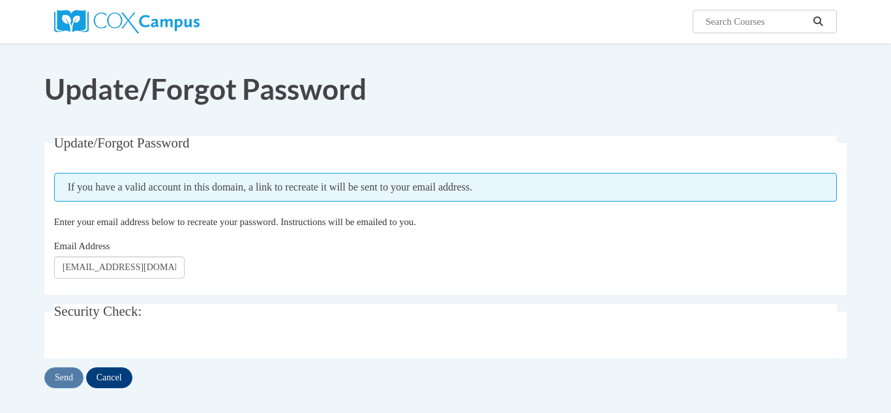 The width and height of the screenshot is (891, 413). What do you see at coordinates (819, 22) in the screenshot?
I see `button: Search` at bounding box center [819, 22].